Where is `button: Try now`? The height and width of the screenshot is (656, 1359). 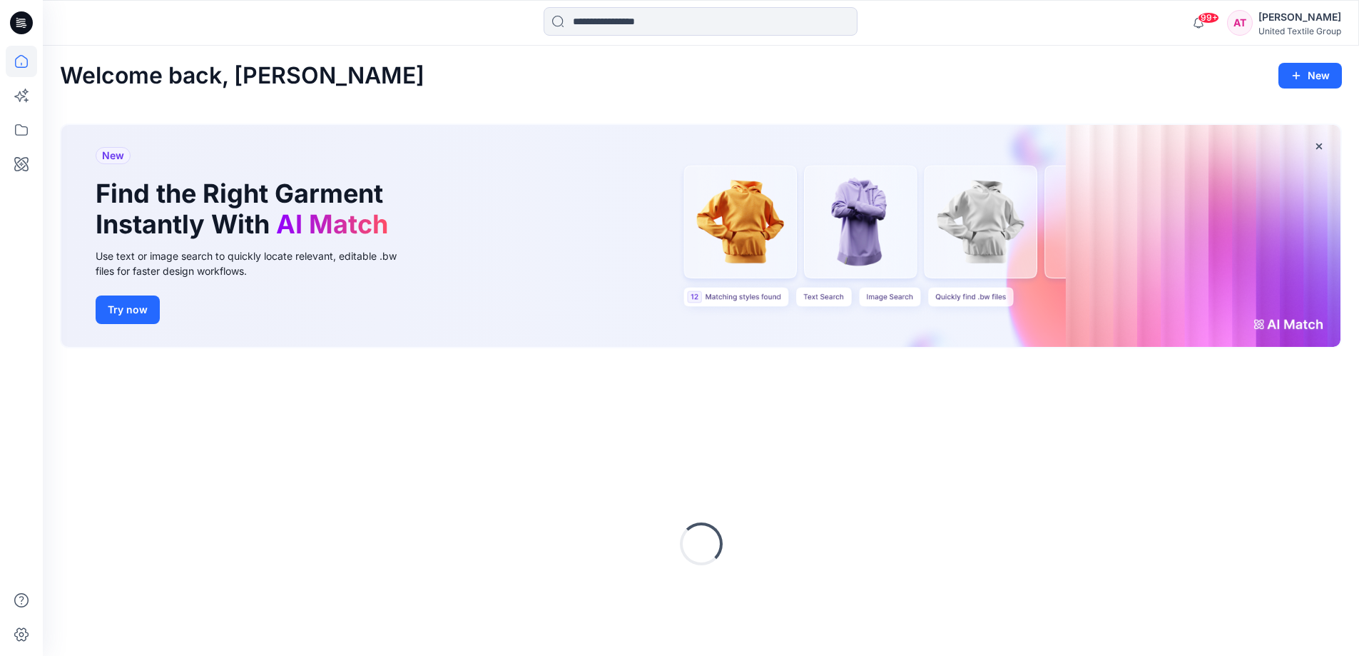
button: Try now is located at coordinates (128, 310).